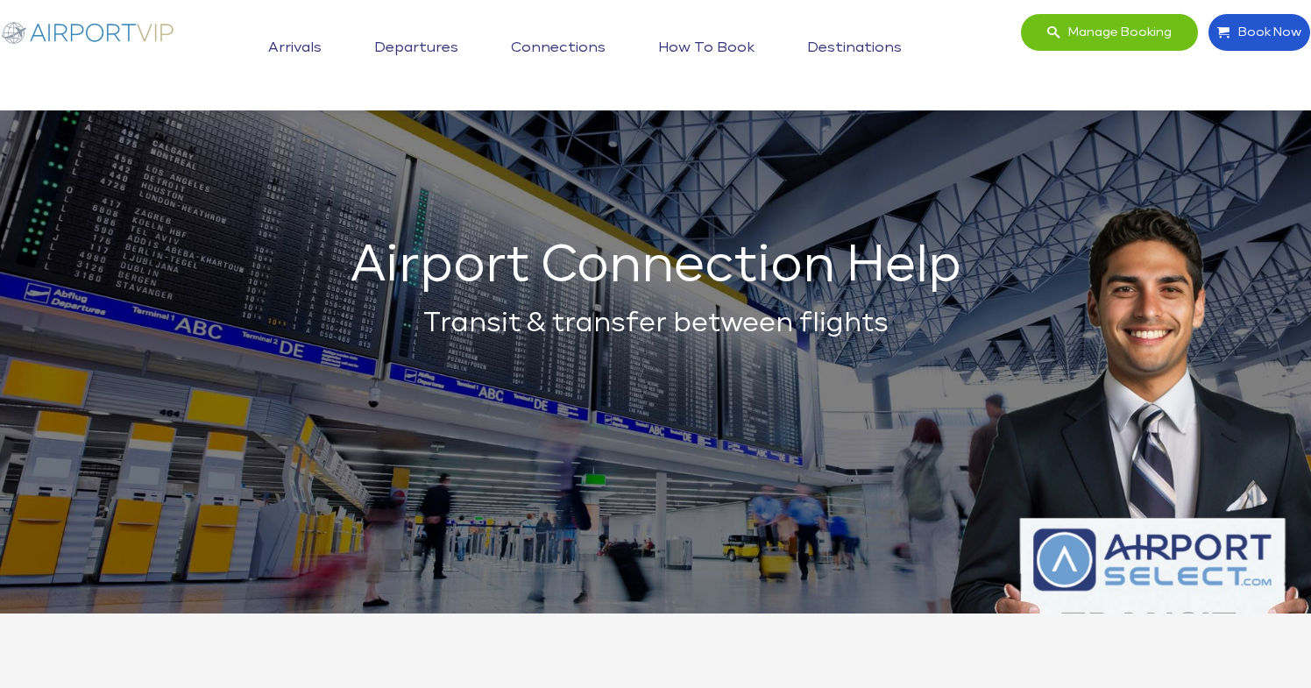 The image size is (1311, 688). I want to click on a: Manage booking, so click(1109, 32).